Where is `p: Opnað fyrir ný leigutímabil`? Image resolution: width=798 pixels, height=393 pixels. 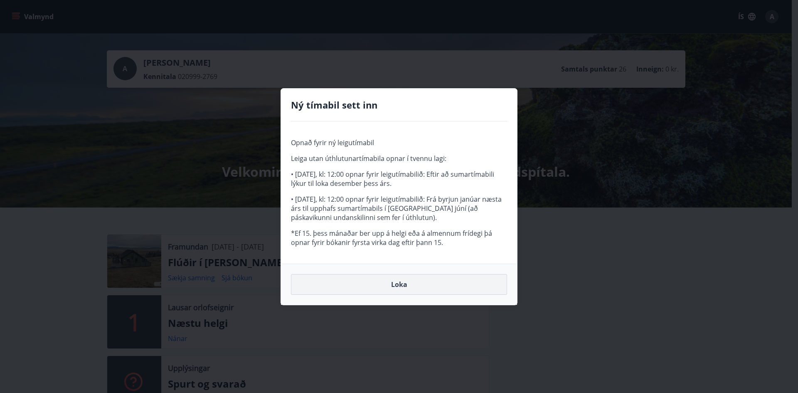 p: Opnað fyrir ný leigutímabil is located at coordinates (399, 143).